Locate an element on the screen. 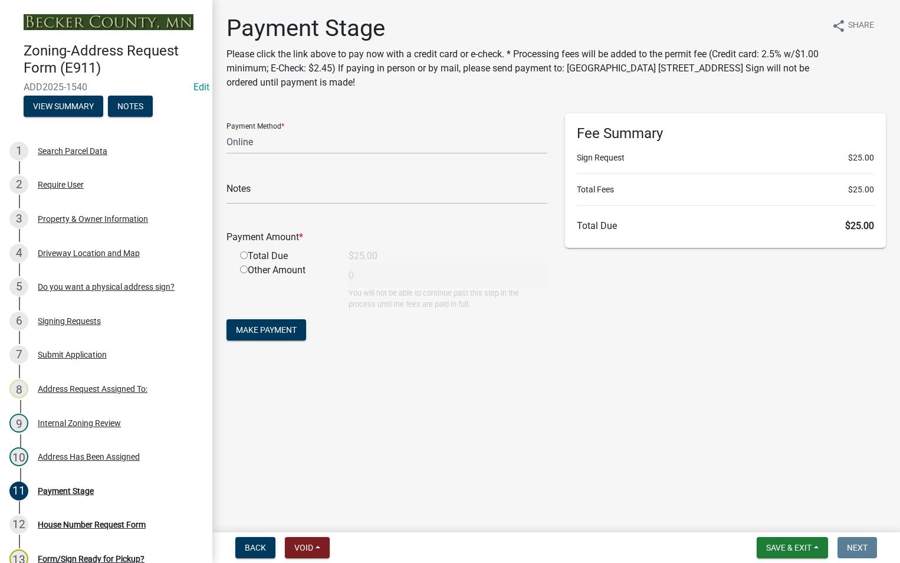 The height and width of the screenshot is (563, 900). span: Back is located at coordinates (255, 548).